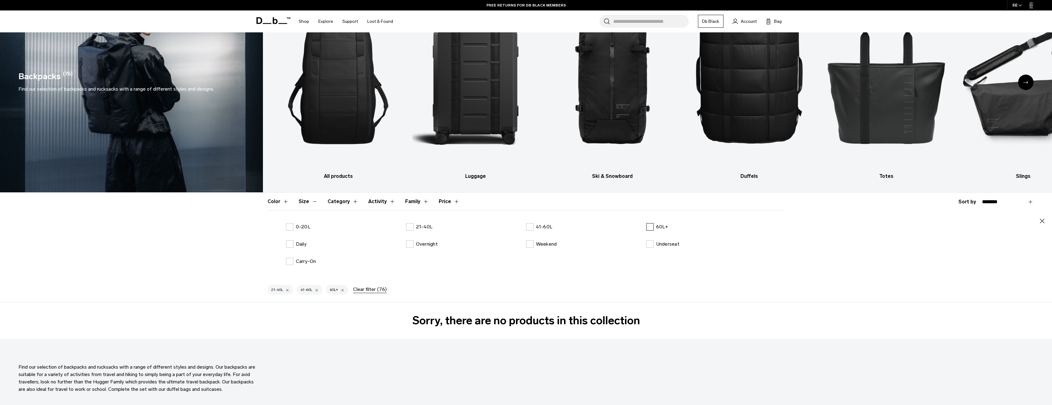 This screenshot has width=1052, height=405. I want to click on div: 60L+, so click(337, 290).